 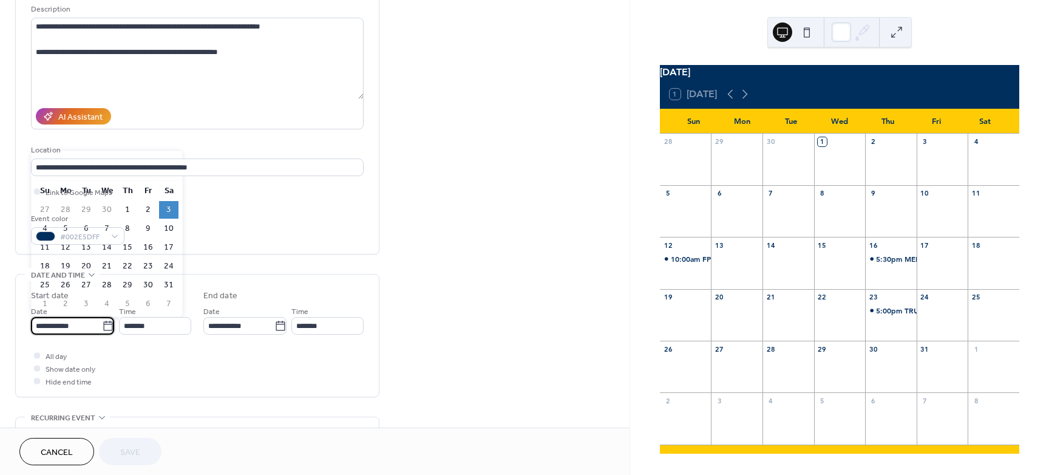 I want to click on div: 27, so click(x=719, y=349).